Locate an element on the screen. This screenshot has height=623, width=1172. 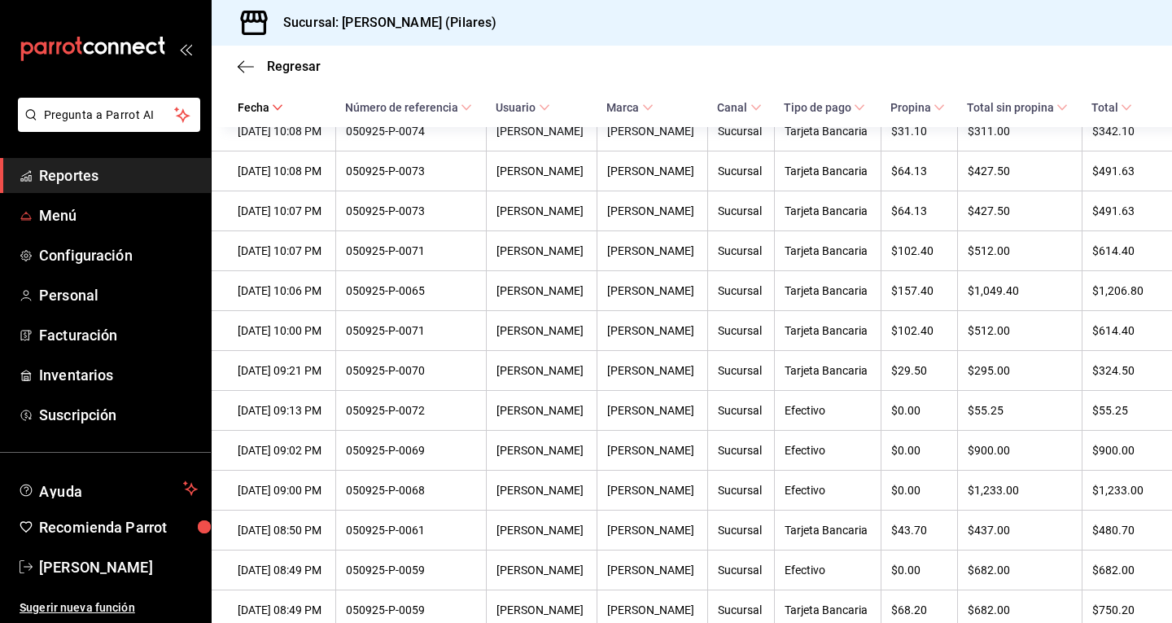
div: $324.50 is located at coordinates (1119, 370).